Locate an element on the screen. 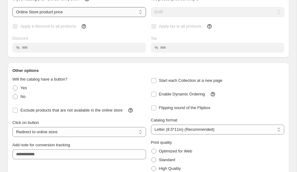 The width and height of the screenshot is (297, 172). span: Apply a discount to all products is located at coordinates (48, 26).